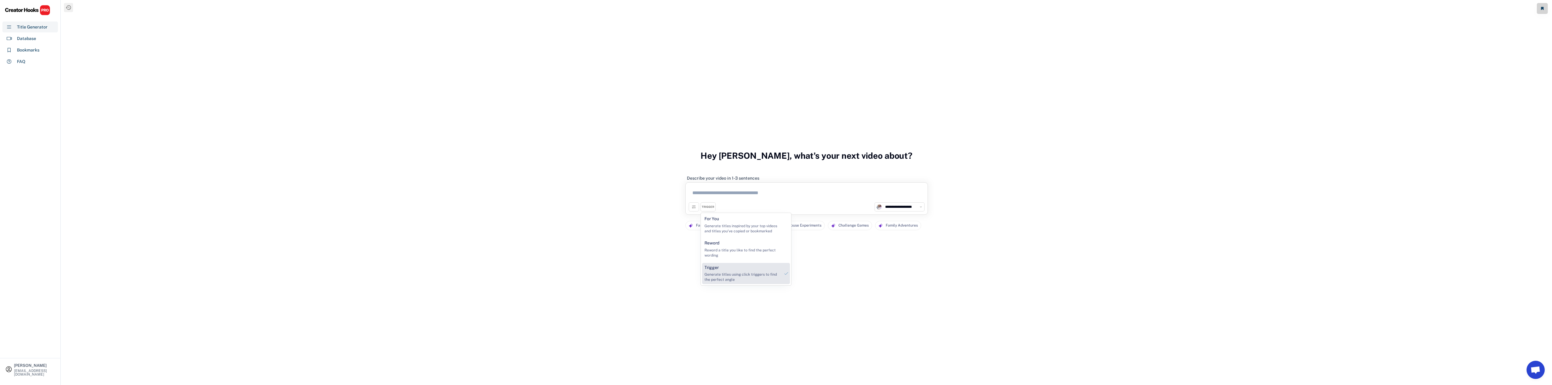  Describe the element at coordinates (21, 62) in the screenshot. I see `div: FAQ` at that location.